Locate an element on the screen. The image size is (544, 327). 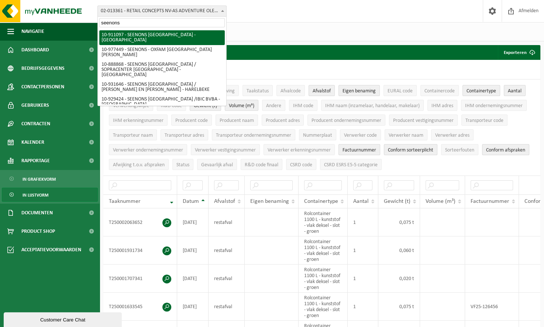
button: TaakstatusTaakstatus: Activate to sort is located at coordinates (258, 90).